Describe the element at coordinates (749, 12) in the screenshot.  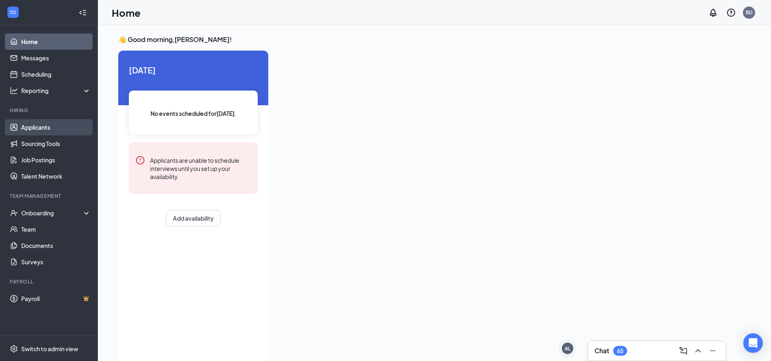
I see `div: BD` at that location.